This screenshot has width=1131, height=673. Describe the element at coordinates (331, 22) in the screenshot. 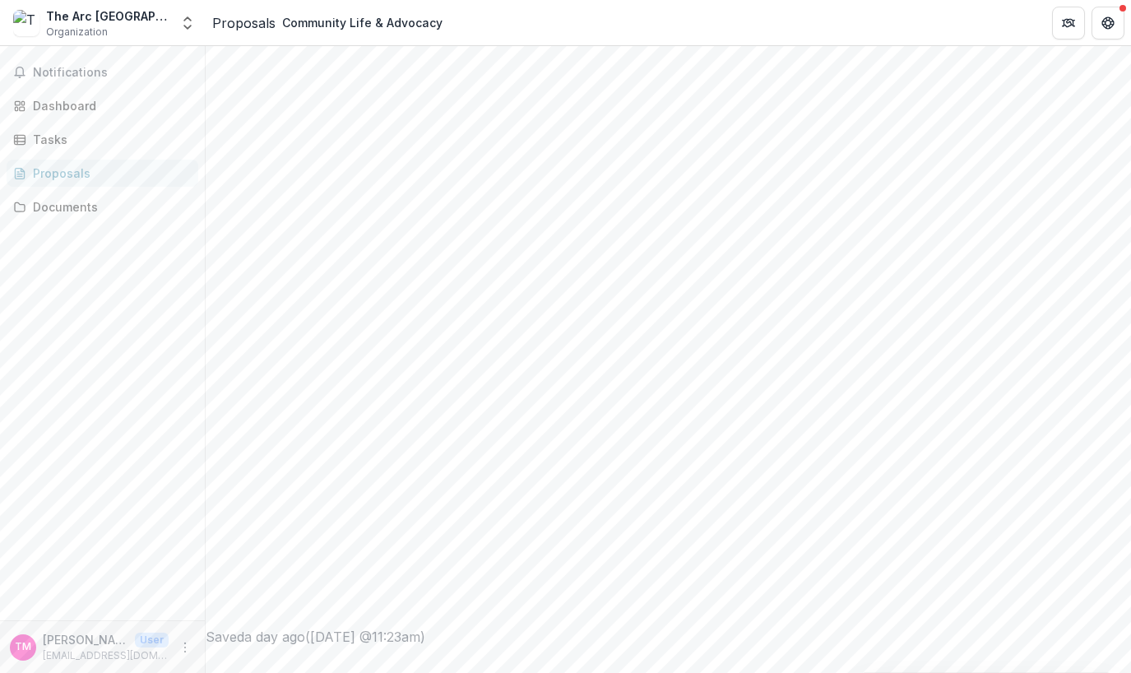

I see `nav: breadcrumb` at that location.